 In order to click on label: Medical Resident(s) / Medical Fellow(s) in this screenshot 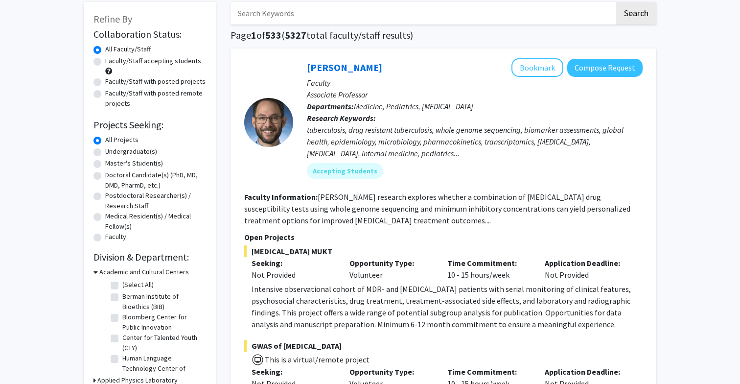, I will do `click(156, 221)`.